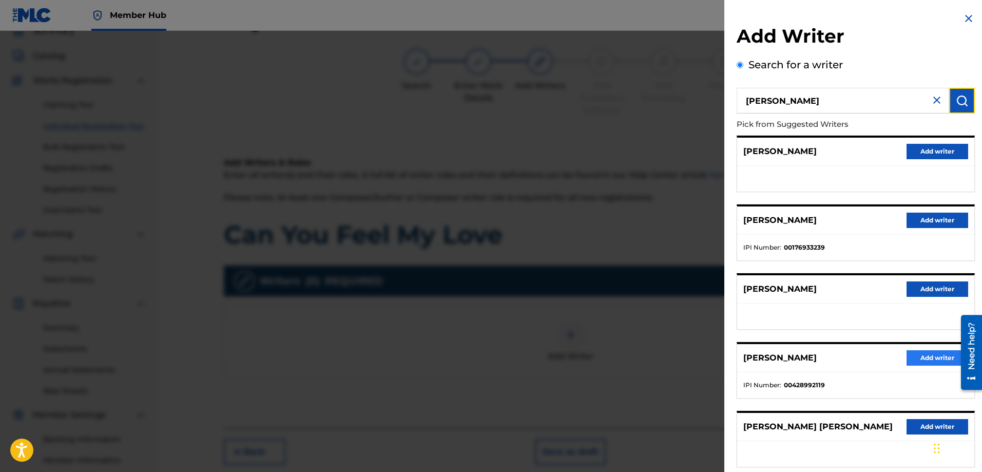 This screenshot has height=472, width=982. What do you see at coordinates (804, 385) in the screenshot?
I see `strong: 00428992119` at bounding box center [804, 385].